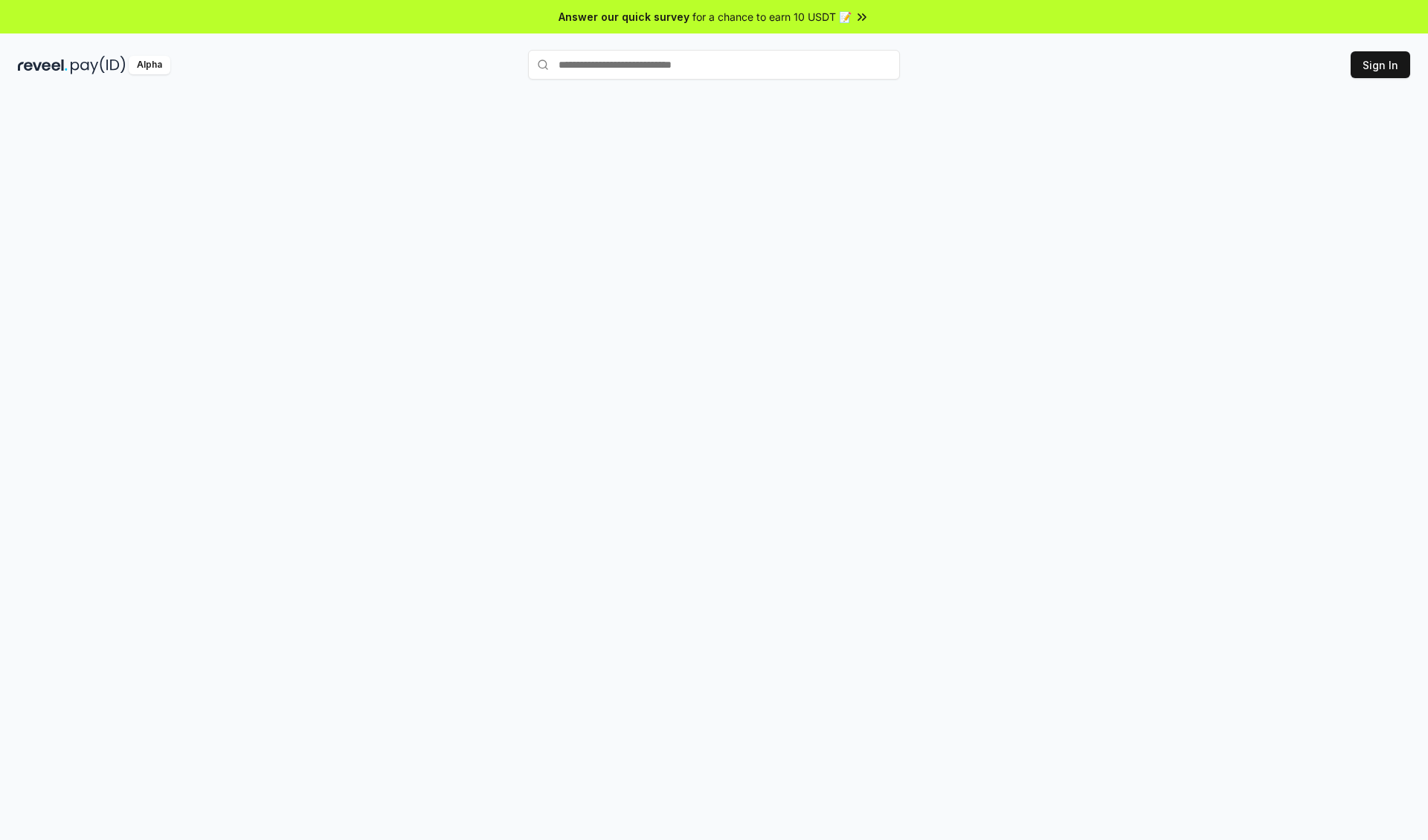  I want to click on div: Alpha, so click(149, 65).